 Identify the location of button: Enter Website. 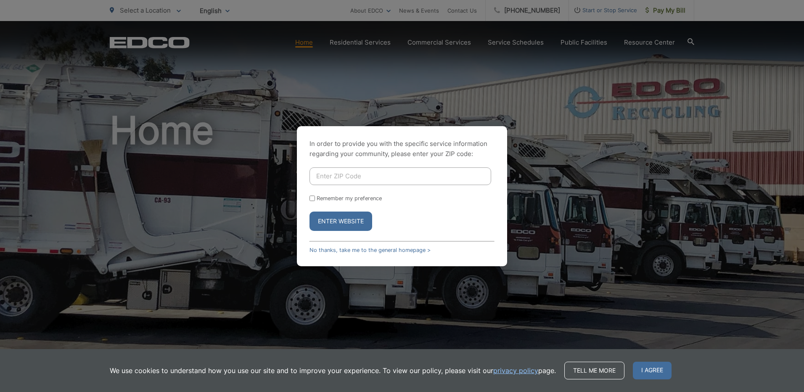
(341, 221).